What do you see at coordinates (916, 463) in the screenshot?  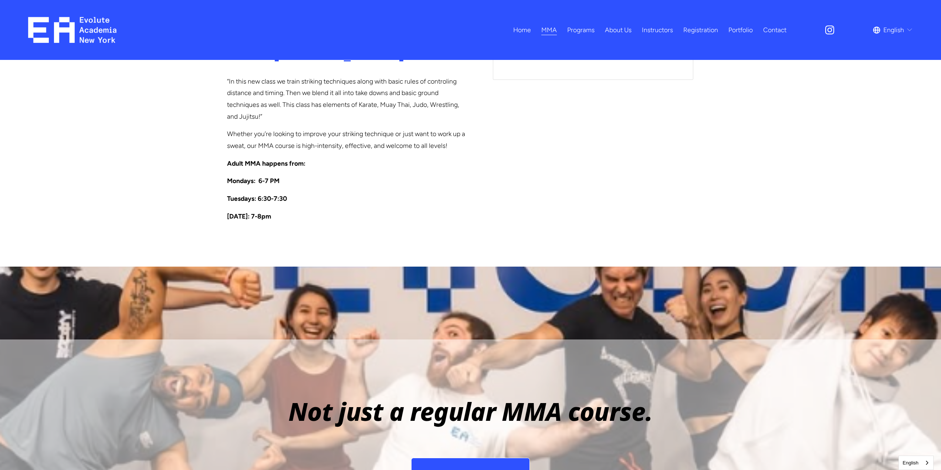 I see `aside: Language selected: English` at bounding box center [916, 463].